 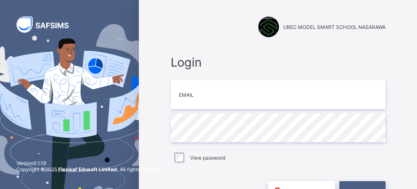 I want to click on strong: Flexisaf Edusoft Limited., so click(x=88, y=169).